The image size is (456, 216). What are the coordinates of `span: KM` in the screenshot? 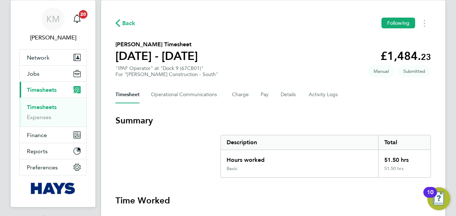 It's located at (53, 19).